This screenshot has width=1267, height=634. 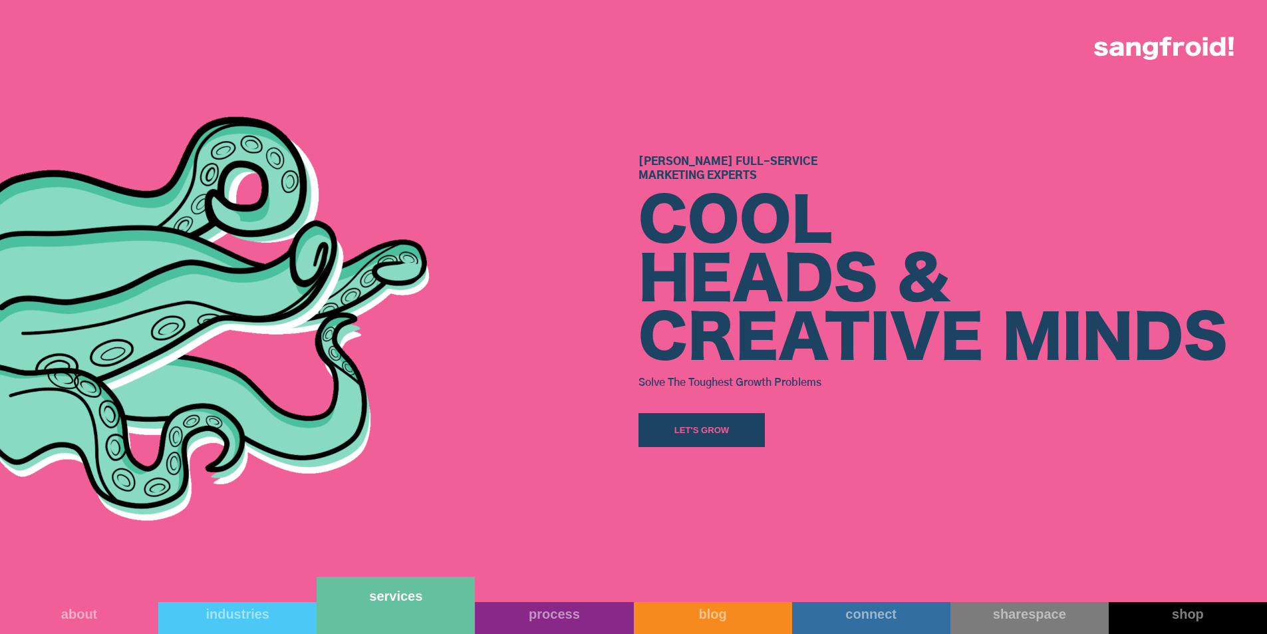 What do you see at coordinates (1030, 614) in the screenshot?
I see `div: sharespace` at bounding box center [1030, 614].